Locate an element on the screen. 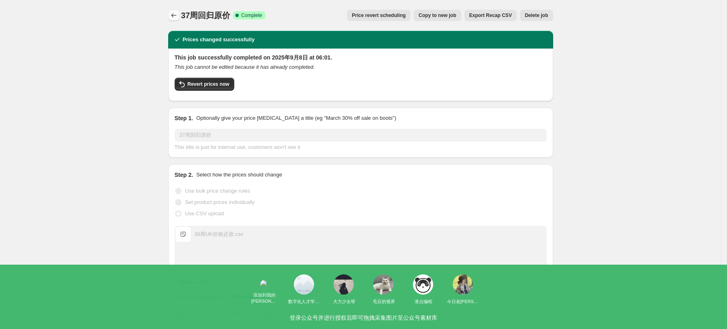 Image resolution: width=727 pixels, height=329 pixels. span: Set product prices individually is located at coordinates (220, 202).